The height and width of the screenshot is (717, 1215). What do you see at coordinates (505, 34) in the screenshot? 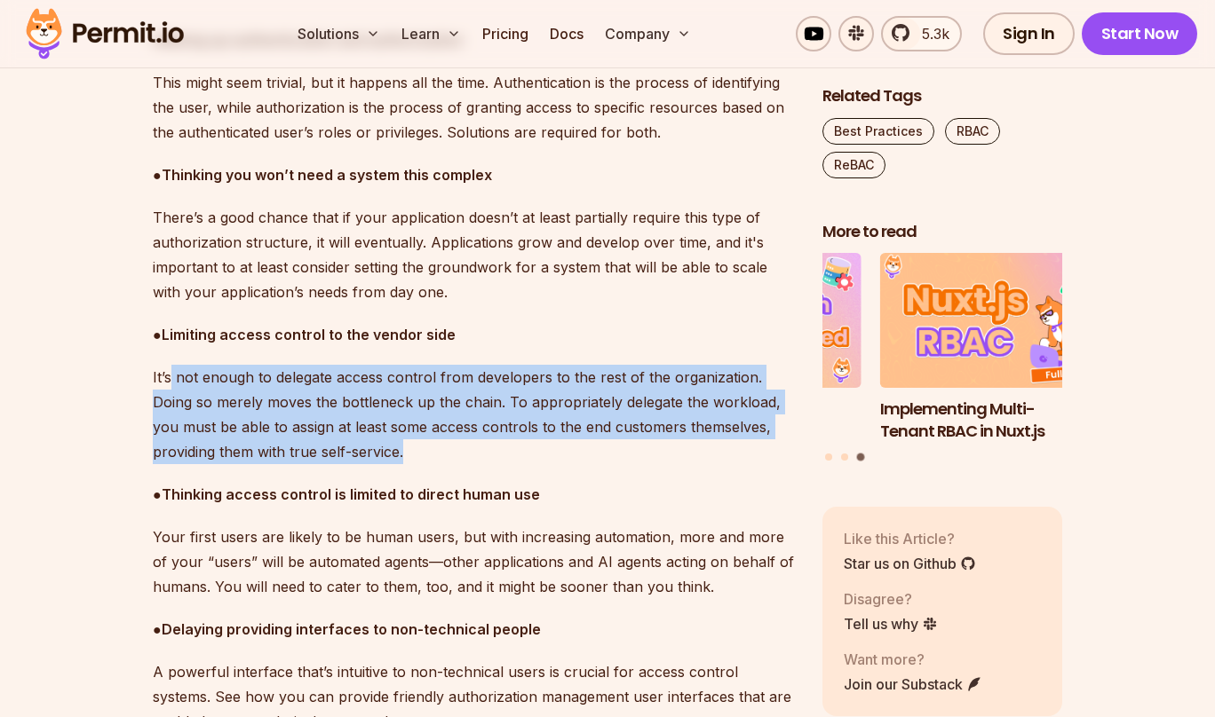
I see `a: Pricing` at bounding box center [505, 34].